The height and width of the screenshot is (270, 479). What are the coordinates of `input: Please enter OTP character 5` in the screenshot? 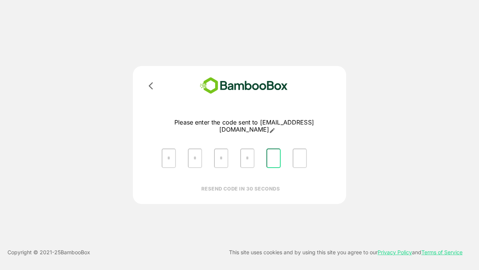 It's located at (274, 158).